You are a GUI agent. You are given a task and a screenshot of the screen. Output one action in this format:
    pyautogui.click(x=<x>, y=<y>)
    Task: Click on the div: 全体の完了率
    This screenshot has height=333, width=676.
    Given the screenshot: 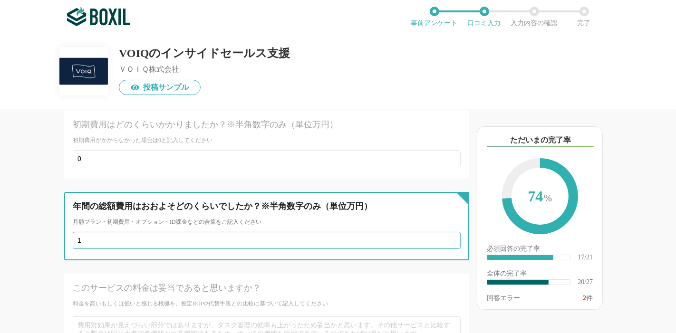 What is the action you would take?
    pyautogui.click(x=540, y=275)
    